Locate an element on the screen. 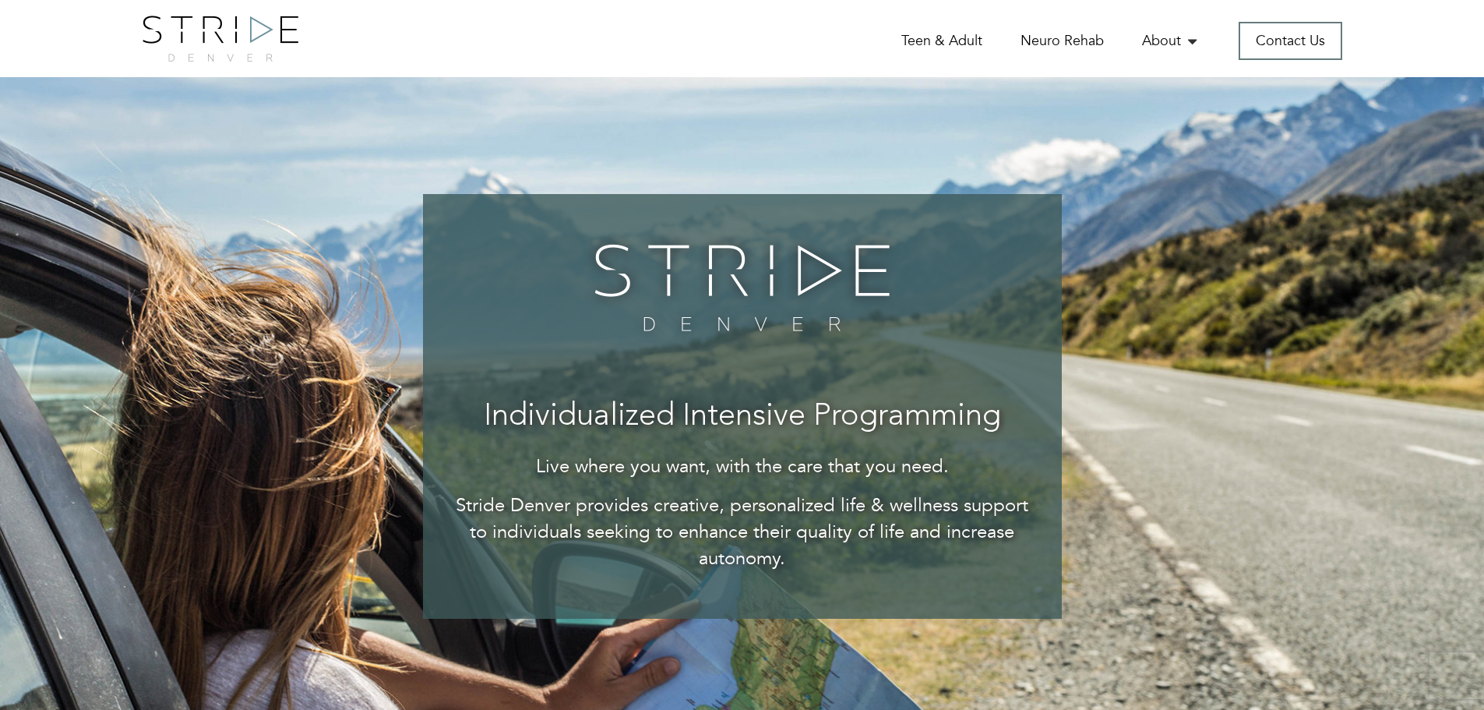 The image size is (1484, 710). p: Stride Denver provides creative, personalized life & wellness support to individuals seeking to e... is located at coordinates (743, 532).